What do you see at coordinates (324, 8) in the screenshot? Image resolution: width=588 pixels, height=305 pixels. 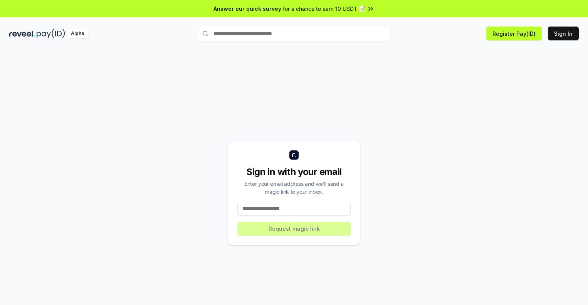 I see `span: for a chance to earn 10 USDT 📝` at bounding box center [324, 8].